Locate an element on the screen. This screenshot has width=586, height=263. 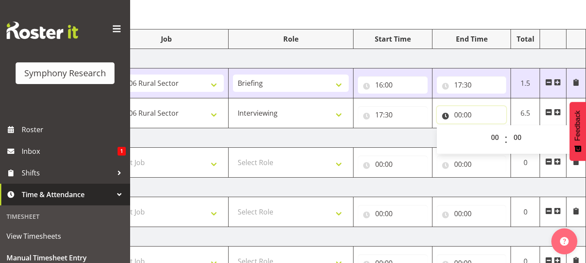
img: help-xxl-2.png is located at coordinates (564, 242).